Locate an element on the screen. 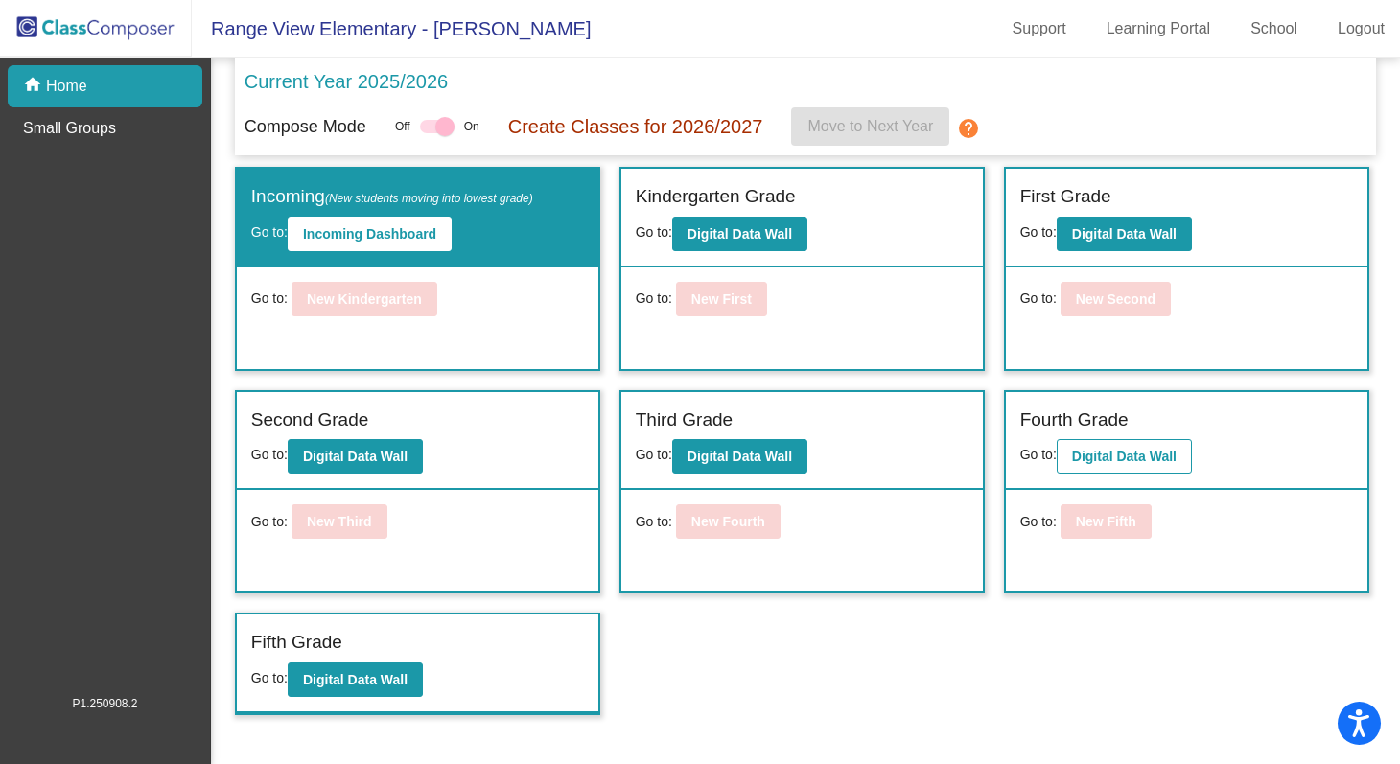 The height and width of the screenshot is (764, 1400). button: New Fifth is located at coordinates (1105, 522).